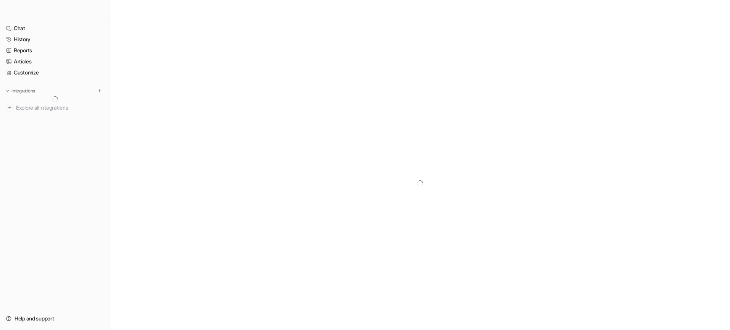 The image size is (730, 330). Describe the element at coordinates (10, 108) in the screenshot. I see `img: explore all integrations` at that location.